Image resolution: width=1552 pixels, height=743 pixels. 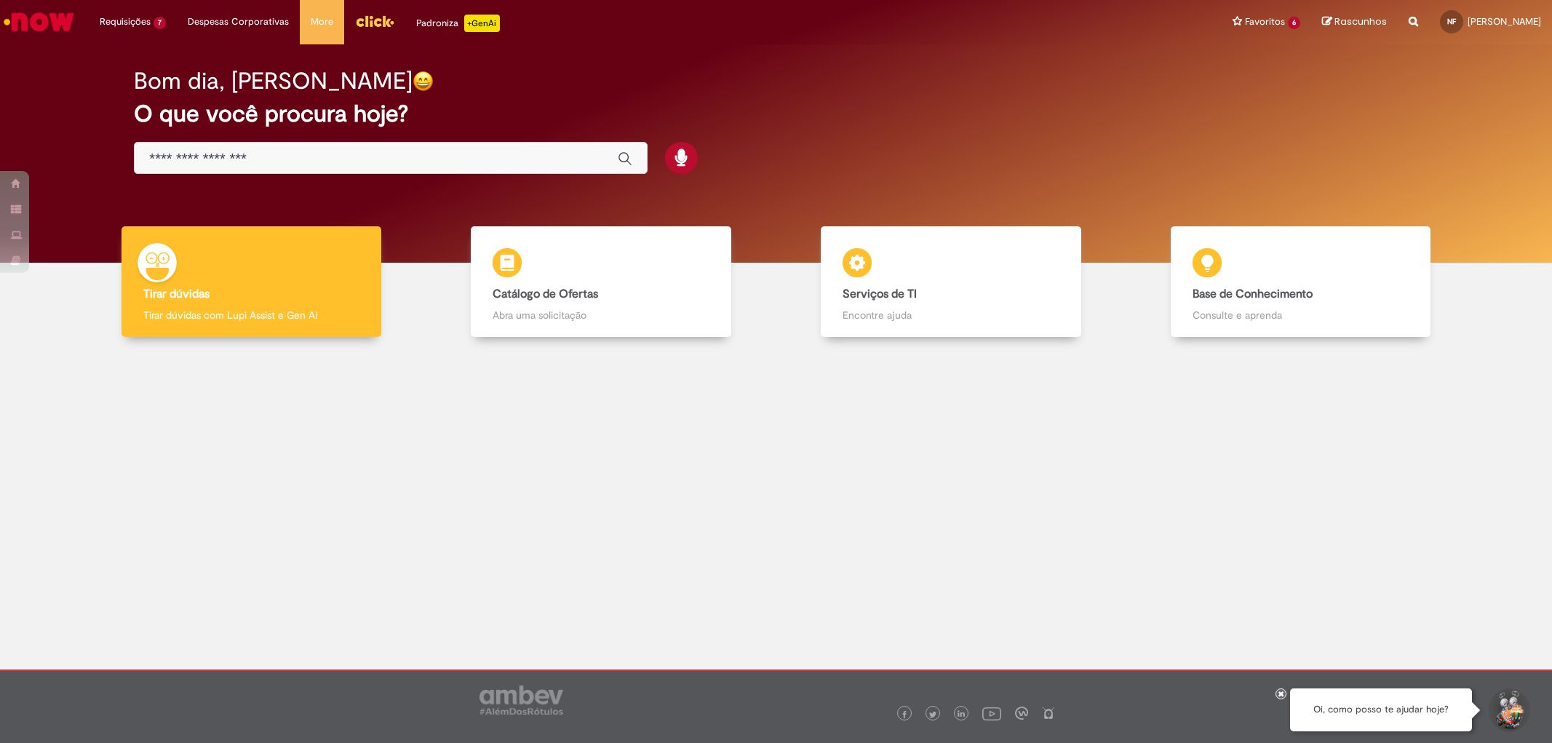 I want to click on b: Tirar dúvidas, so click(x=176, y=294).